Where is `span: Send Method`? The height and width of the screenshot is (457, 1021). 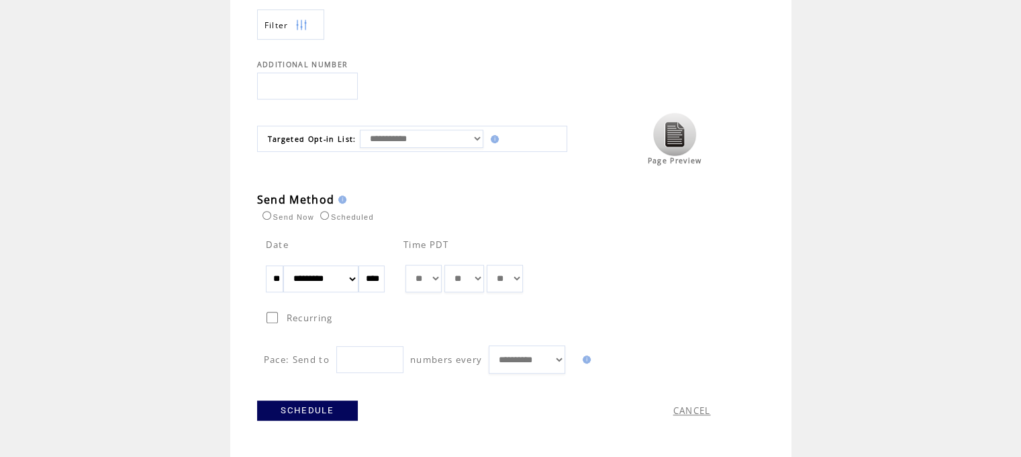
span: Send Method is located at coordinates (296, 199).